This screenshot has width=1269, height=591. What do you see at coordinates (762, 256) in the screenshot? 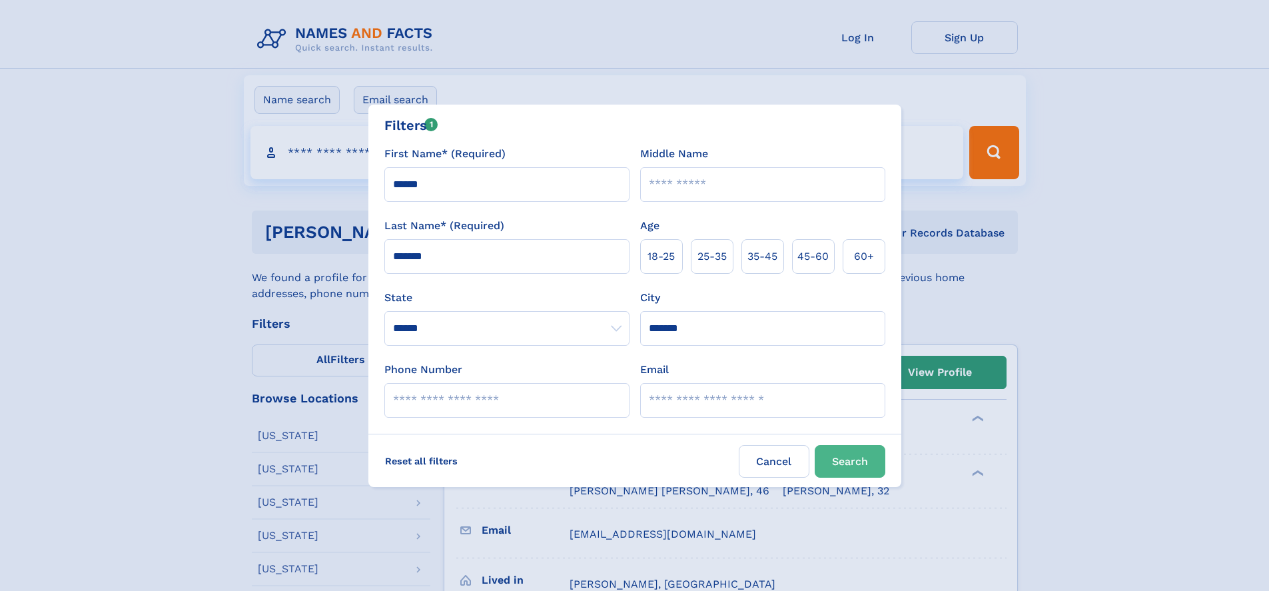
I see `span: 35‑45` at bounding box center [762, 256].